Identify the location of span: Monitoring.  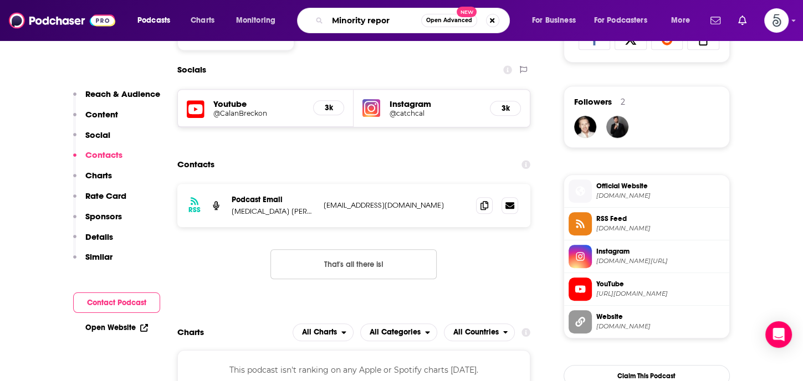
(255, 21).